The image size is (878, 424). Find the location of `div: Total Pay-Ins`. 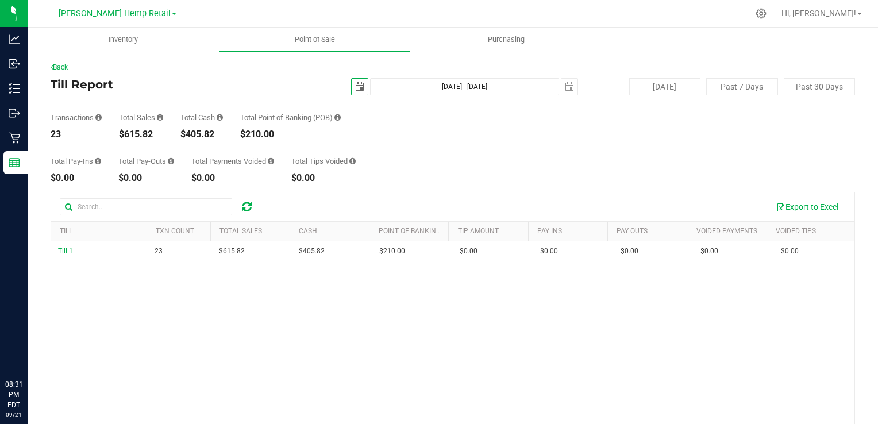

div: Total Pay-Ins is located at coordinates (76, 161).